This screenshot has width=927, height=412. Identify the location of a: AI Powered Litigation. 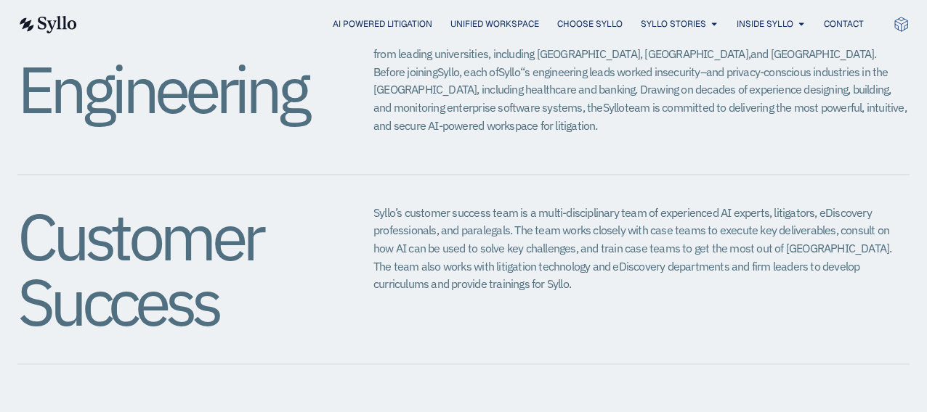
(382, 24).